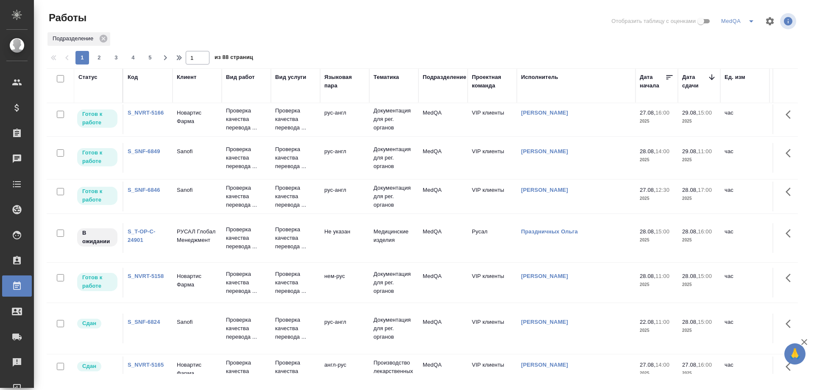 Image resolution: width=814 pixels, height=390 pixels. Describe the element at coordinates (705, 190) in the screenshot. I see `p: 17:00` at that location.